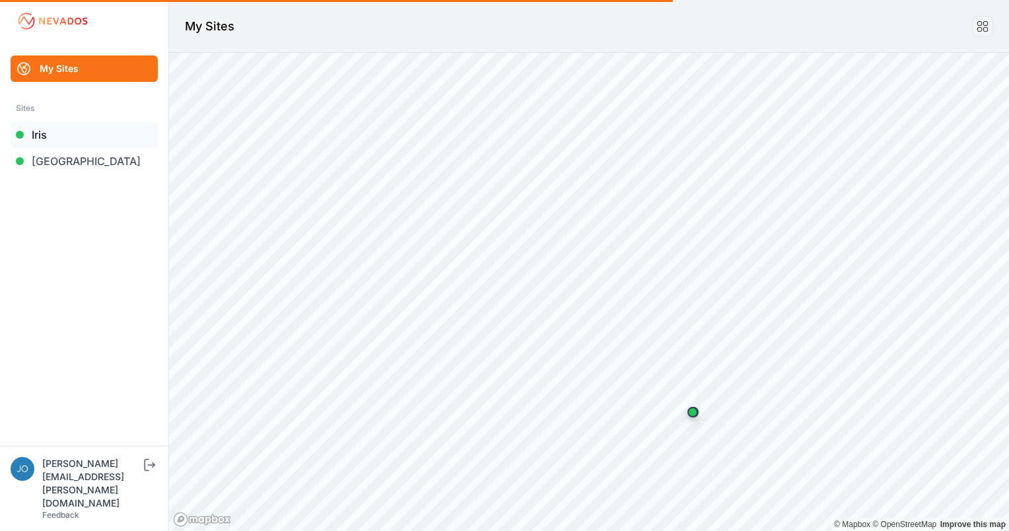 This screenshot has width=1009, height=531. I want to click on div: Sites, so click(84, 108).